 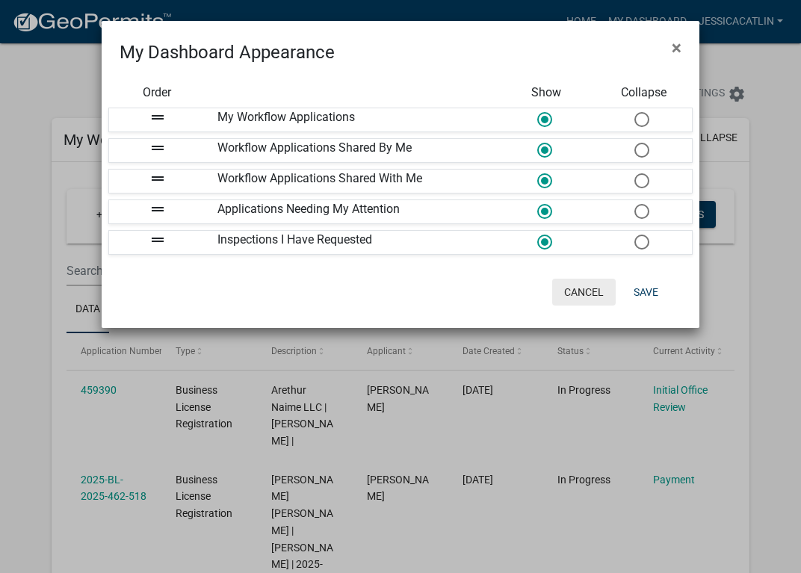 I want to click on button: Close, so click(x=677, y=48).